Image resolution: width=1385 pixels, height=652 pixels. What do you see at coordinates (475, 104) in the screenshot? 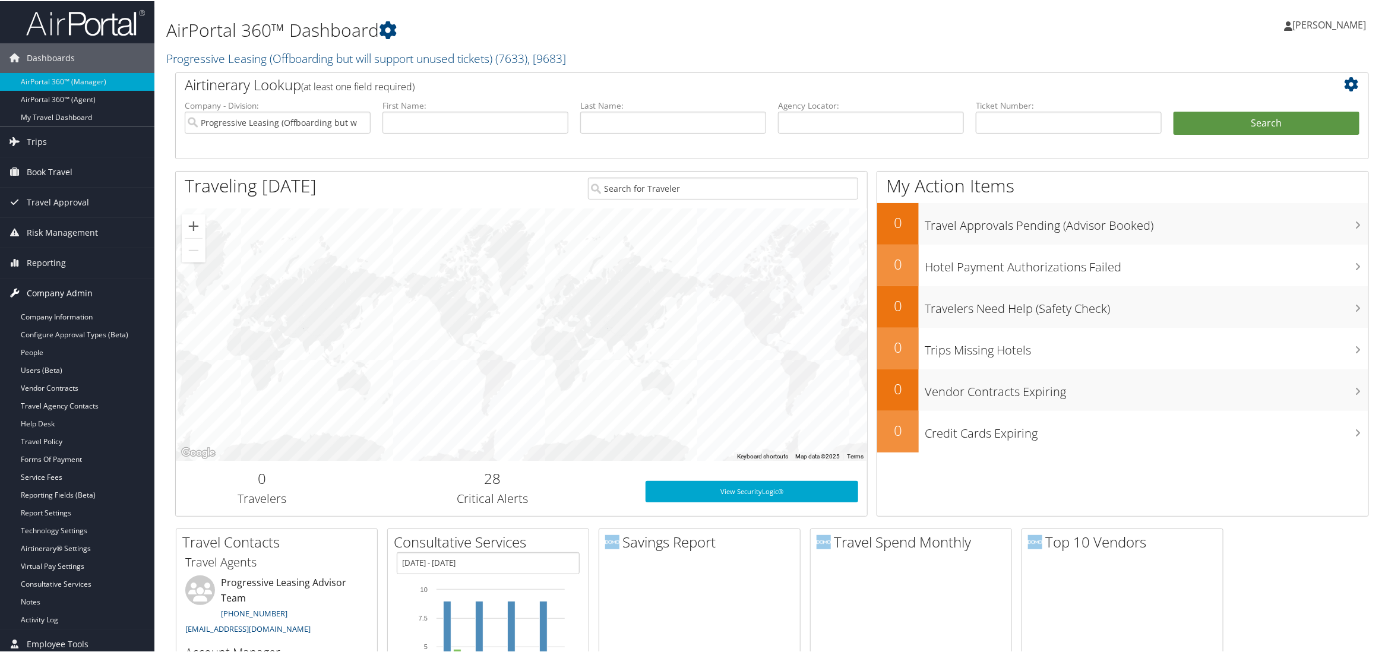
I see `label: First Name:` at bounding box center [475, 104].